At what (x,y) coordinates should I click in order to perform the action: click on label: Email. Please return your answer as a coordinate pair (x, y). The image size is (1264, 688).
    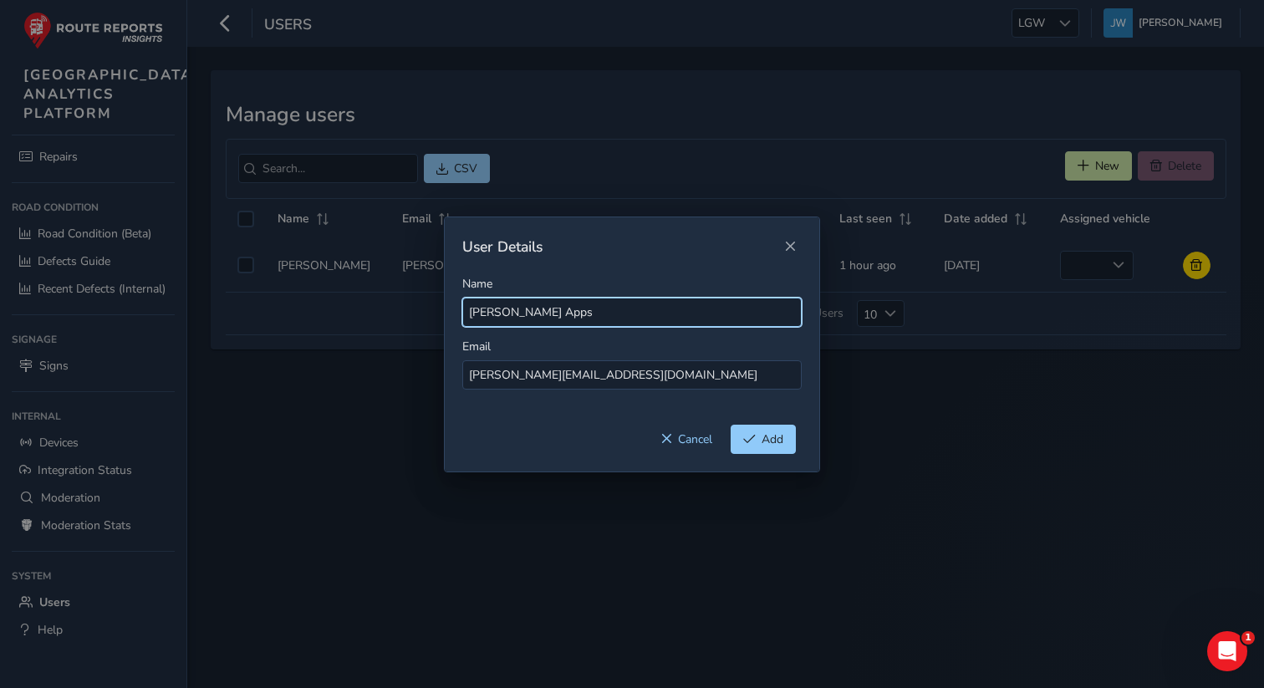
    Looking at the image, I should click on (476, 346).